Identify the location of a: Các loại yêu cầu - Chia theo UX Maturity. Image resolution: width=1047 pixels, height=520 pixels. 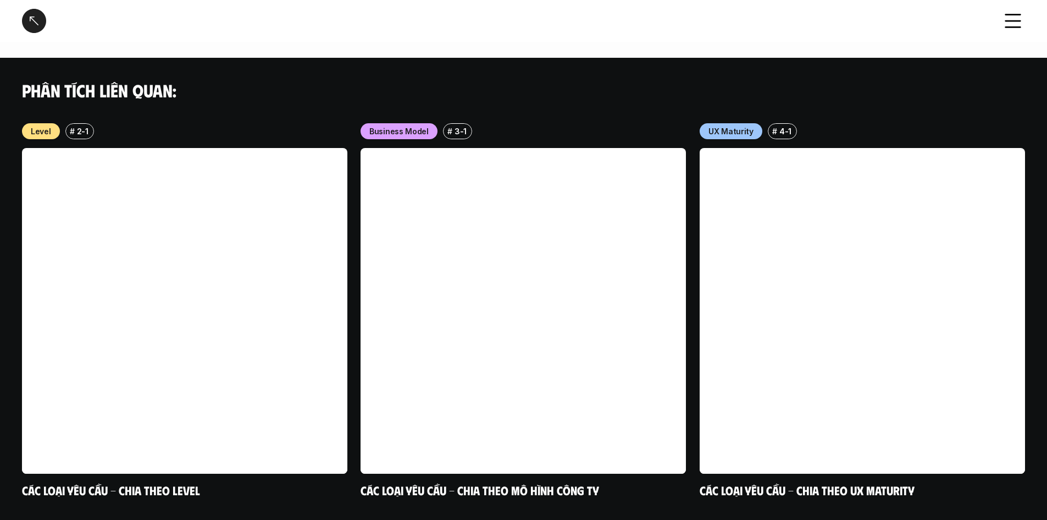
(807, 489).